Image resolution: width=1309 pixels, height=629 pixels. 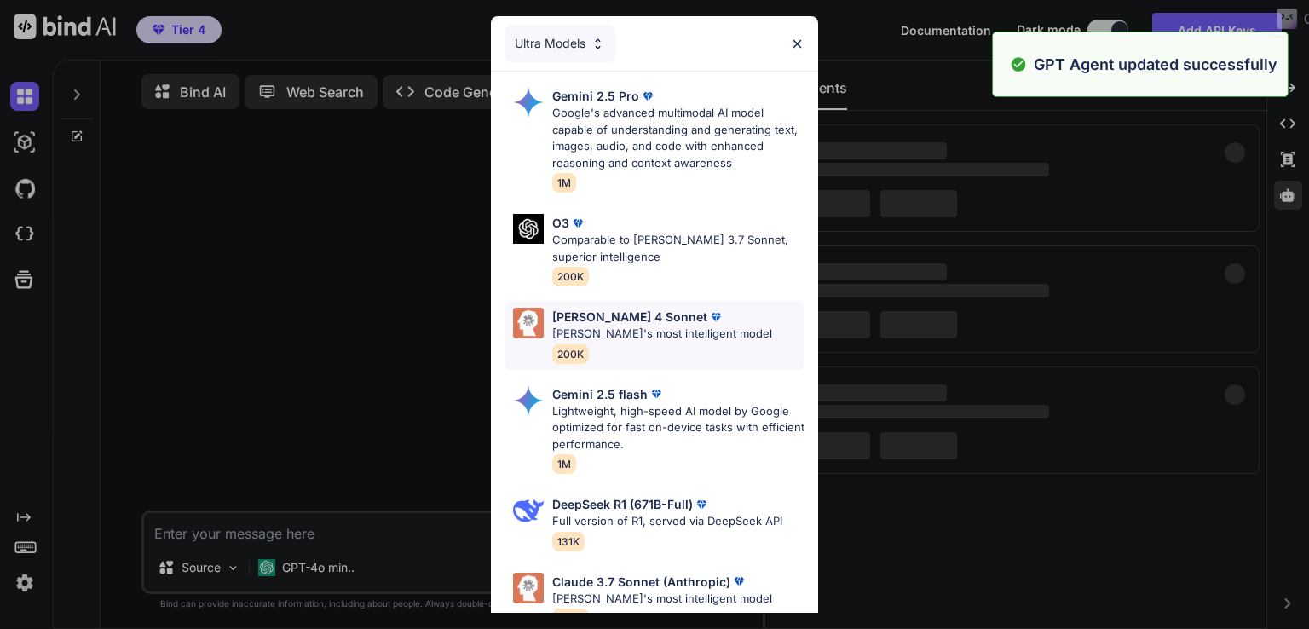 What do you see at coordinates (600, 394) in the screenshot?
I see `p: Gemini 2.5 flash` at bounding box center [600, 394].